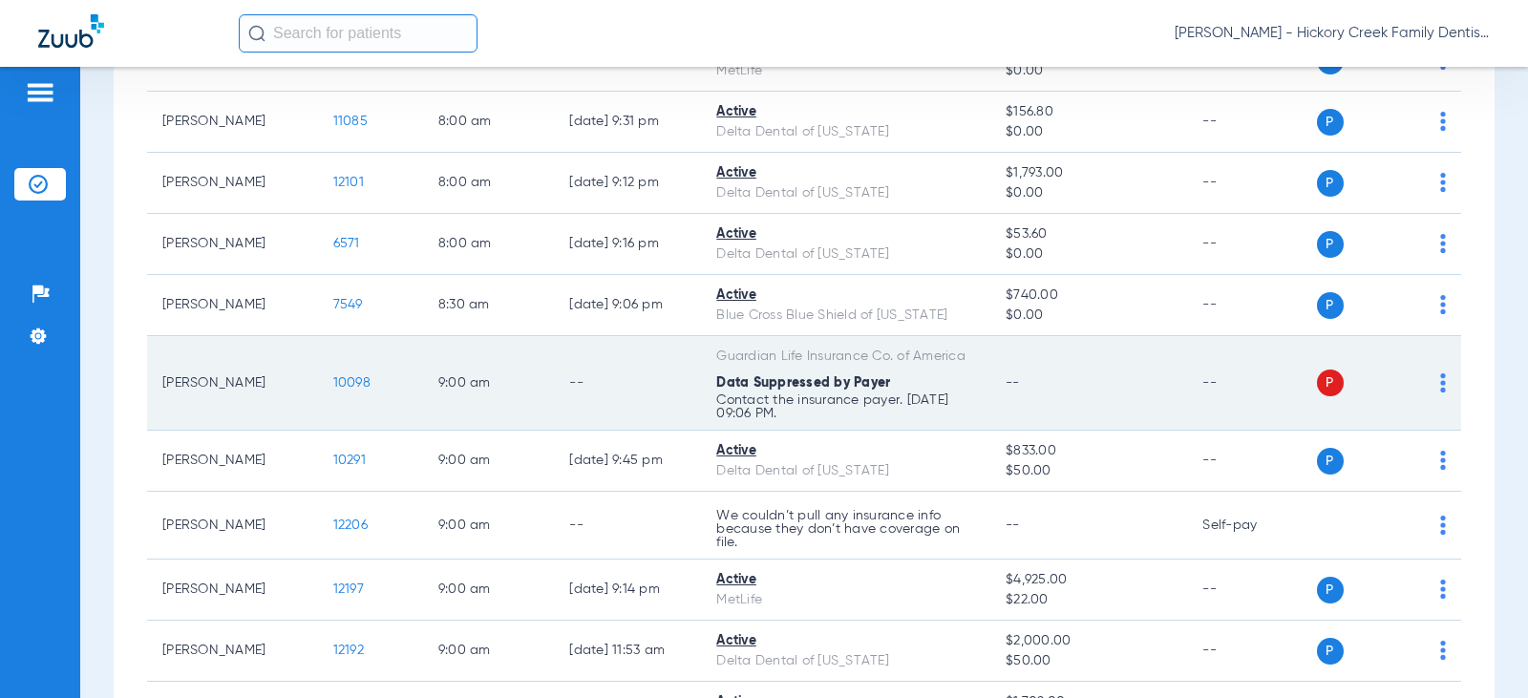 Image resolution: width=1528 pixels, height=698 pixels. I want to click on img: Search Icon, so click(257, 33).